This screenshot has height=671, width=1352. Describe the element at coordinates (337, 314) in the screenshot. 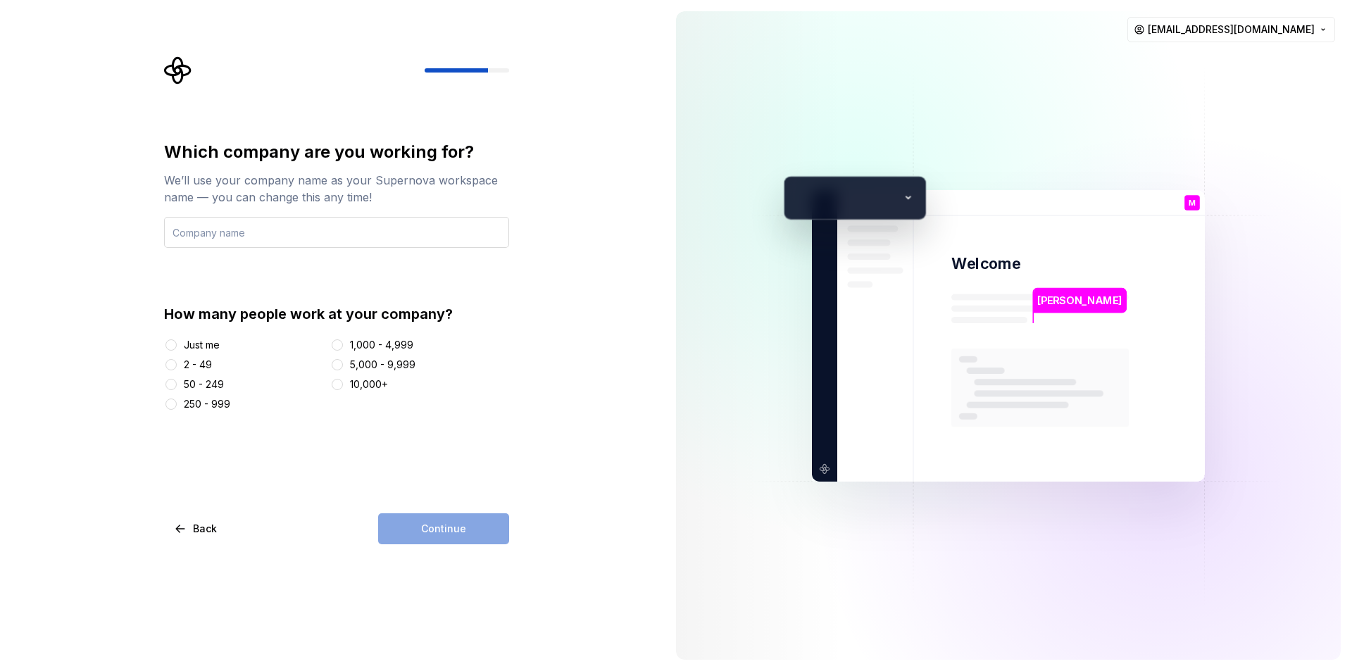

I see `div: How many people work at your company?` at that location.